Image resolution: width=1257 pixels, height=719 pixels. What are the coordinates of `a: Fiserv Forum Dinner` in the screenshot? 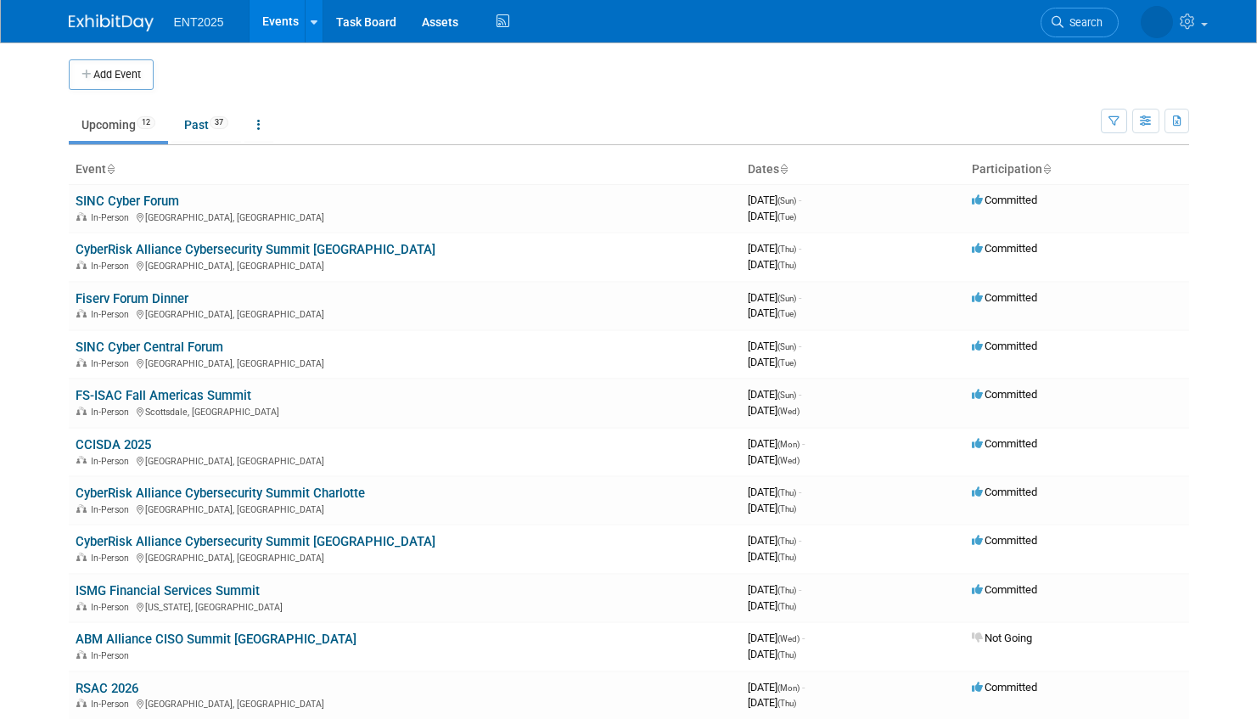 It's located at (132, 299).